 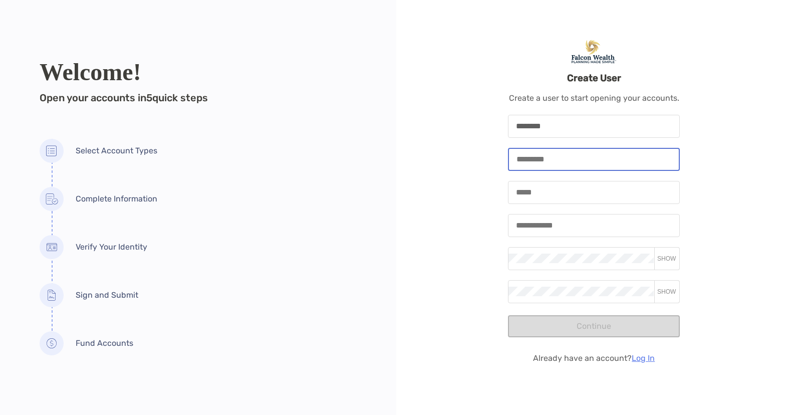 I want to click on h4: Open your accounts in 5 quick steps, so click(x=198, y=98).